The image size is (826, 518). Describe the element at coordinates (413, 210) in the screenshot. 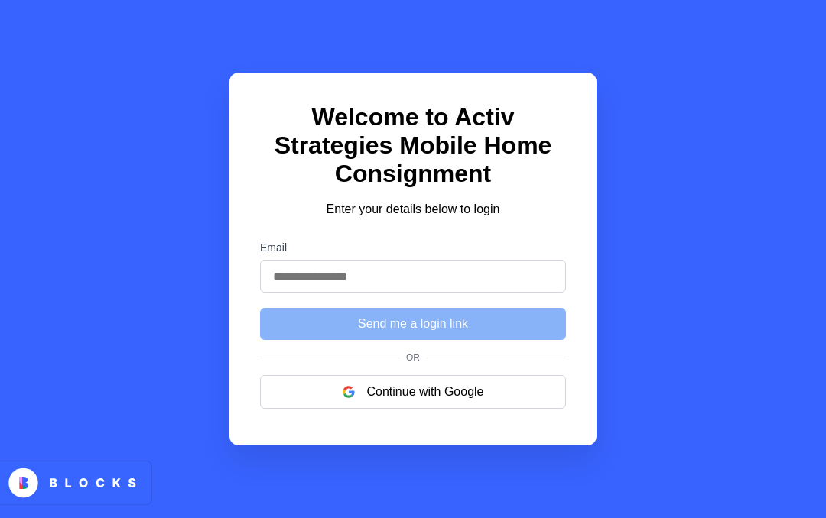

I see `p: Enter your details below to login` at that location.